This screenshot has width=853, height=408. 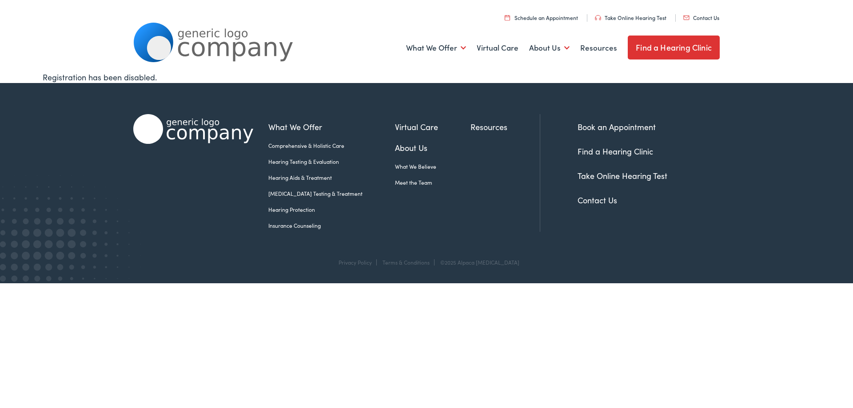 I want to click on div: Registration has been disabled., so click(x=427, y=77).